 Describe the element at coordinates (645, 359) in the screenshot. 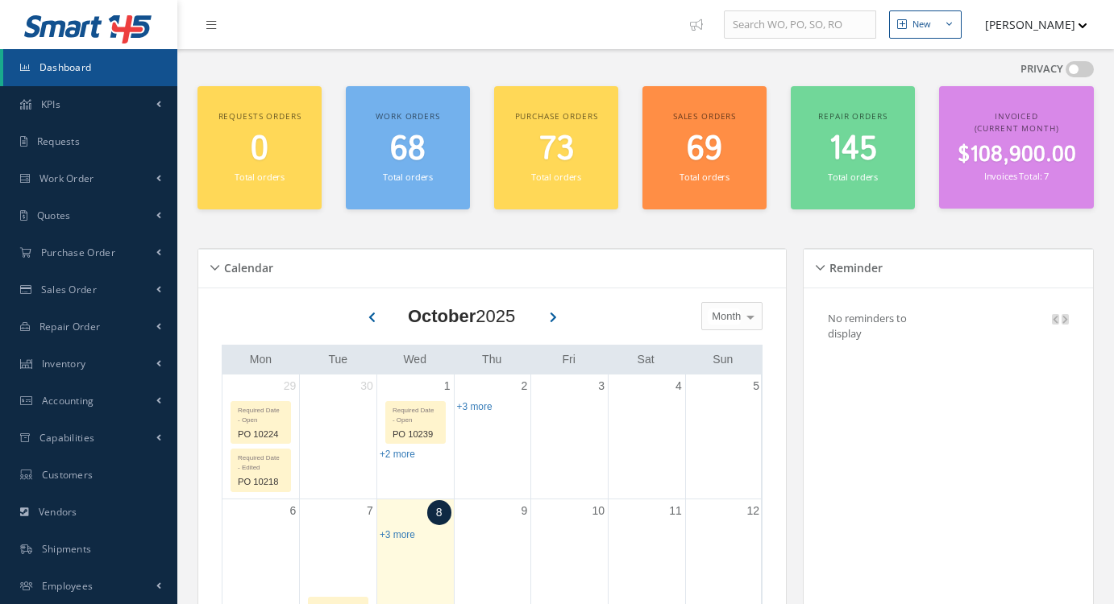

I see `a: Saturday` at that location.